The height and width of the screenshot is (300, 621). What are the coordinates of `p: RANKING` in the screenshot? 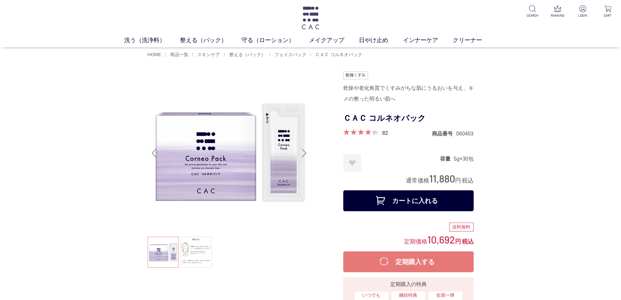 It's located at (557, 15).